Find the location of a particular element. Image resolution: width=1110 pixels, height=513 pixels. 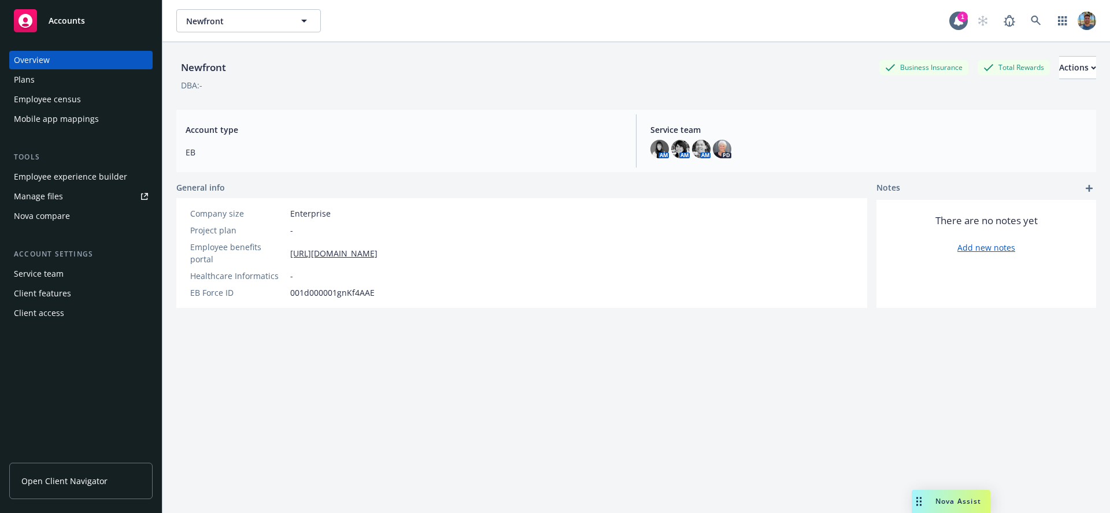

span: Service team is located at coordinates (868, 129).